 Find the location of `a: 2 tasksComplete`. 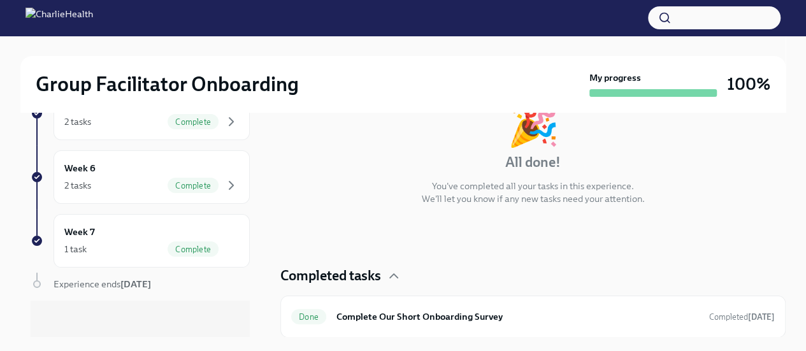

a: 2 tasksComplete is located at coordinates (140, 113).